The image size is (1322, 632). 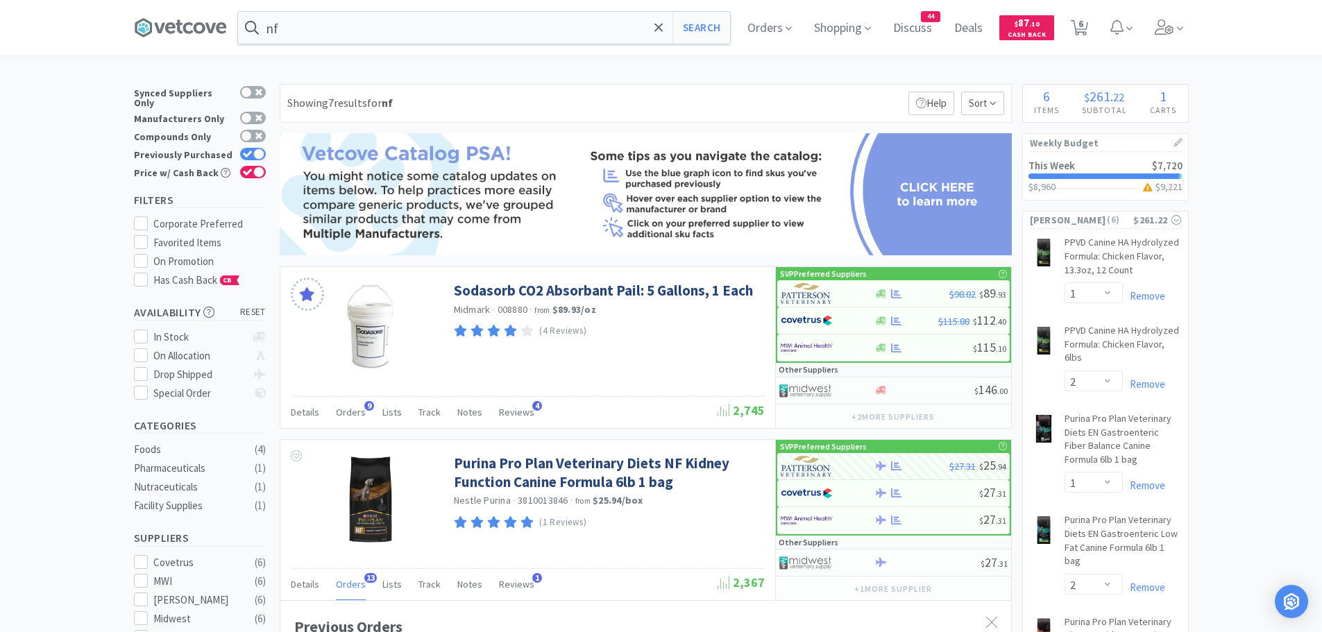 I want to click on span: 87, so click(x=1027, y=22).